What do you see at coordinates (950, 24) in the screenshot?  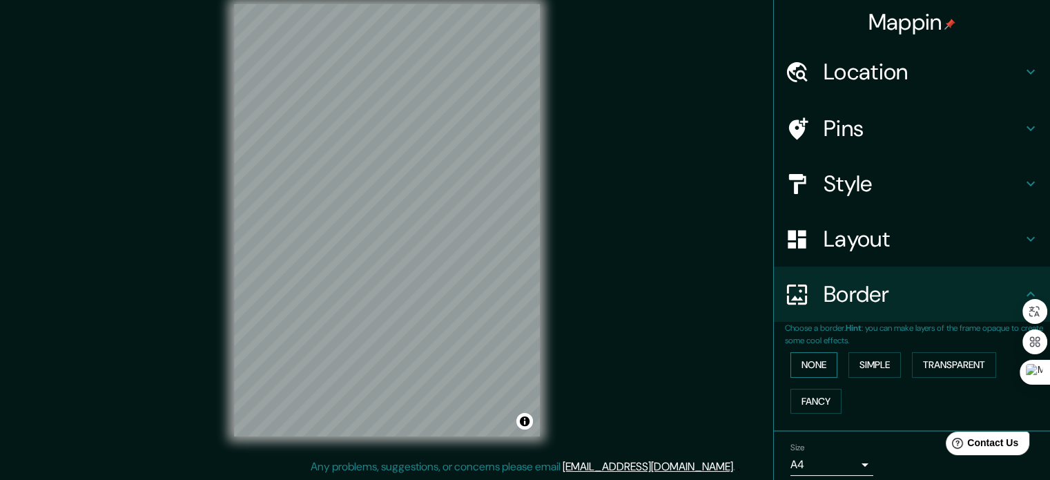 I see `img: pin-icon.png` at bounding box center [950, 24].